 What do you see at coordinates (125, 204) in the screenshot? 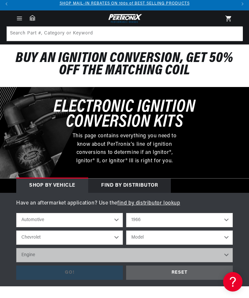
I see `p: Have an aftermarket application? Use the` at bounding box center [125, 204].